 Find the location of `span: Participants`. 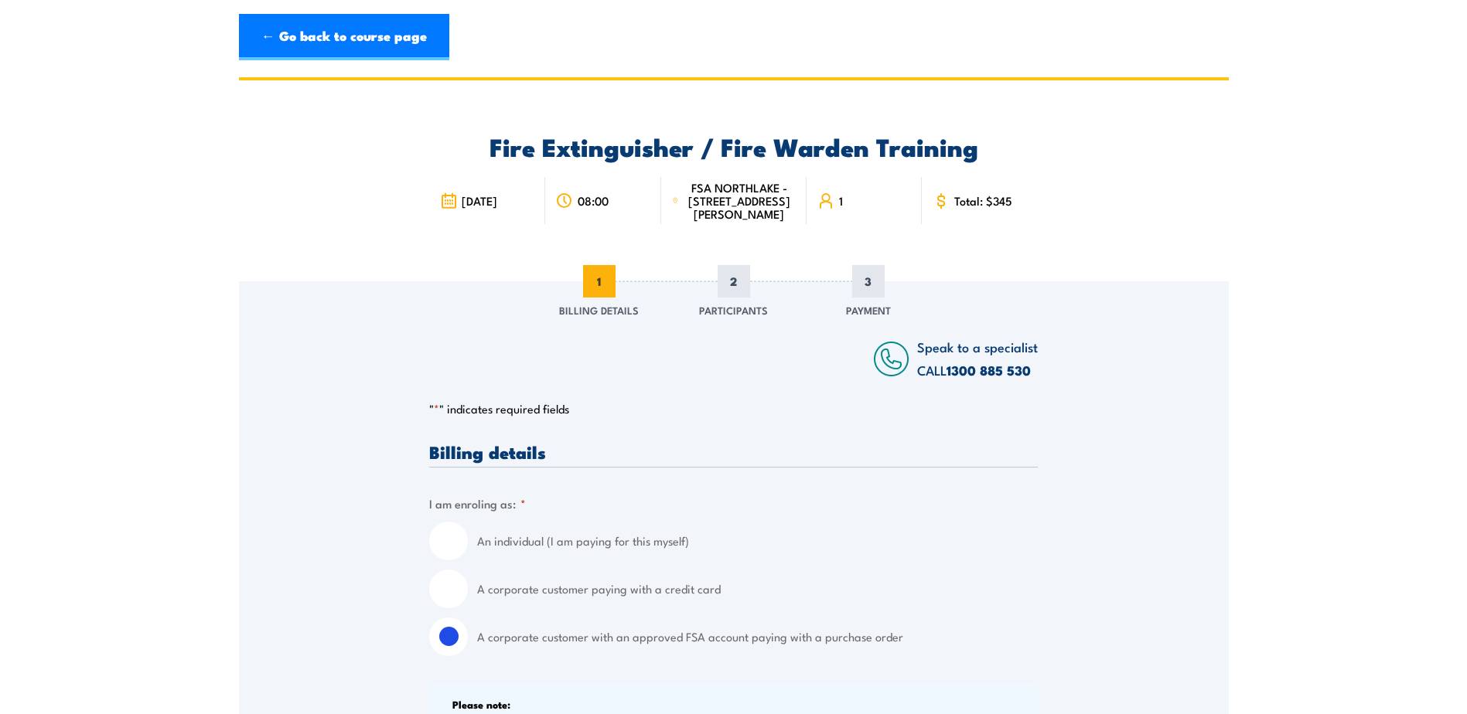

span: Participants is located at coordinates (733, 310).